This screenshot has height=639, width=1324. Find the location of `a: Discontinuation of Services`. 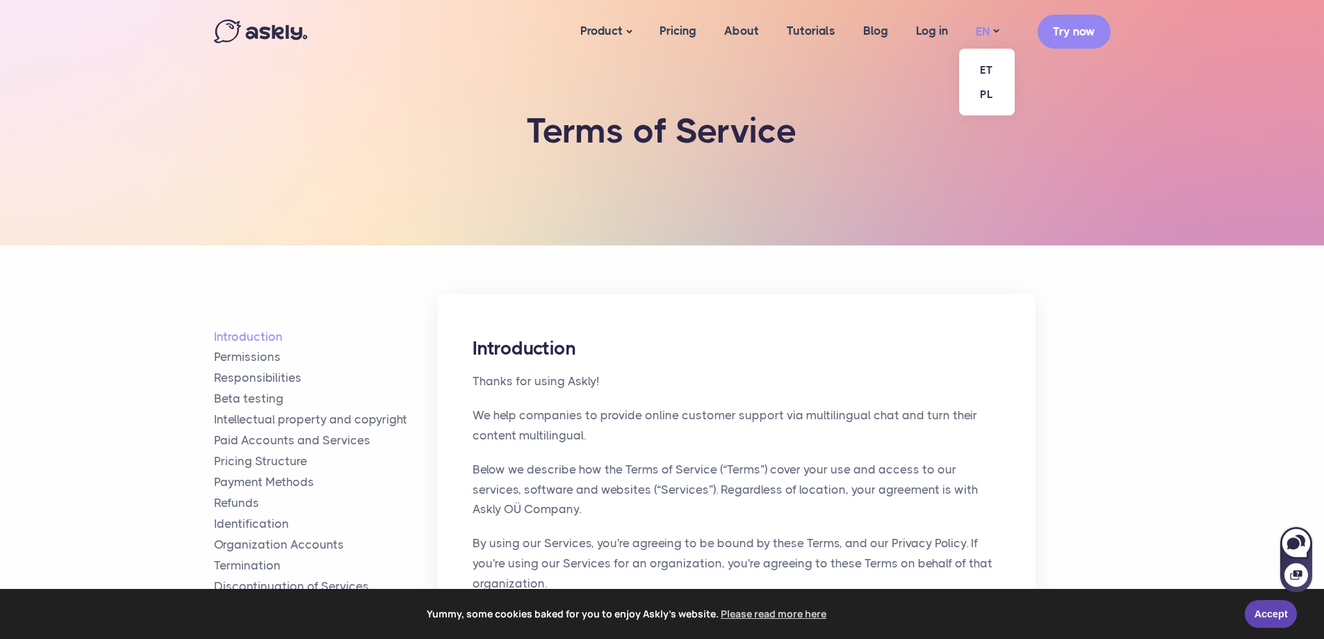

a: Discontinuation of Services is located at coordinates (326, 586).